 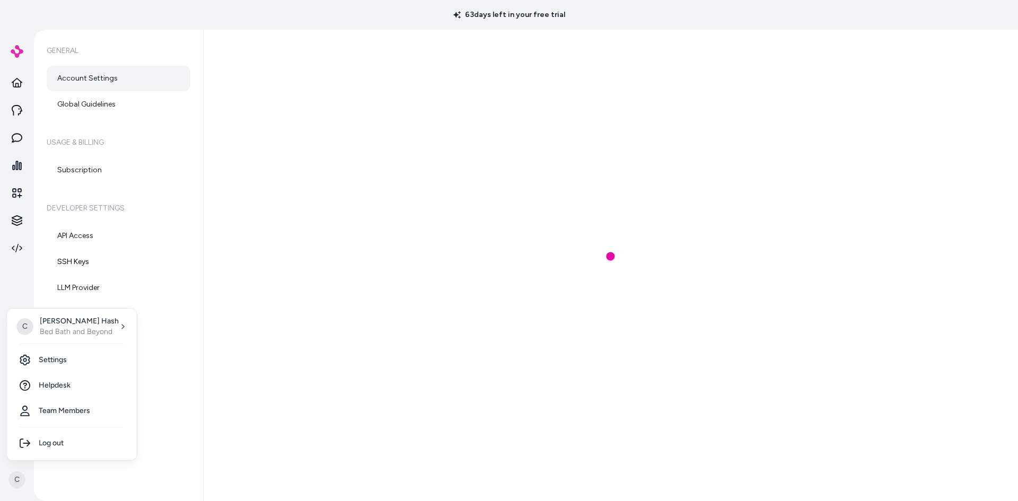 What do you see at coordinates (118, 51) in the screenshot?
I see `h6: General` at bounding box center [118, 51].